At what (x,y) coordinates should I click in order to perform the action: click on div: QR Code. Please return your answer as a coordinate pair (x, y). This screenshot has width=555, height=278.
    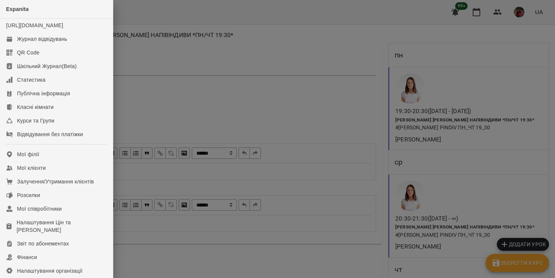
    Looking at the image, I should click on (28, 52).